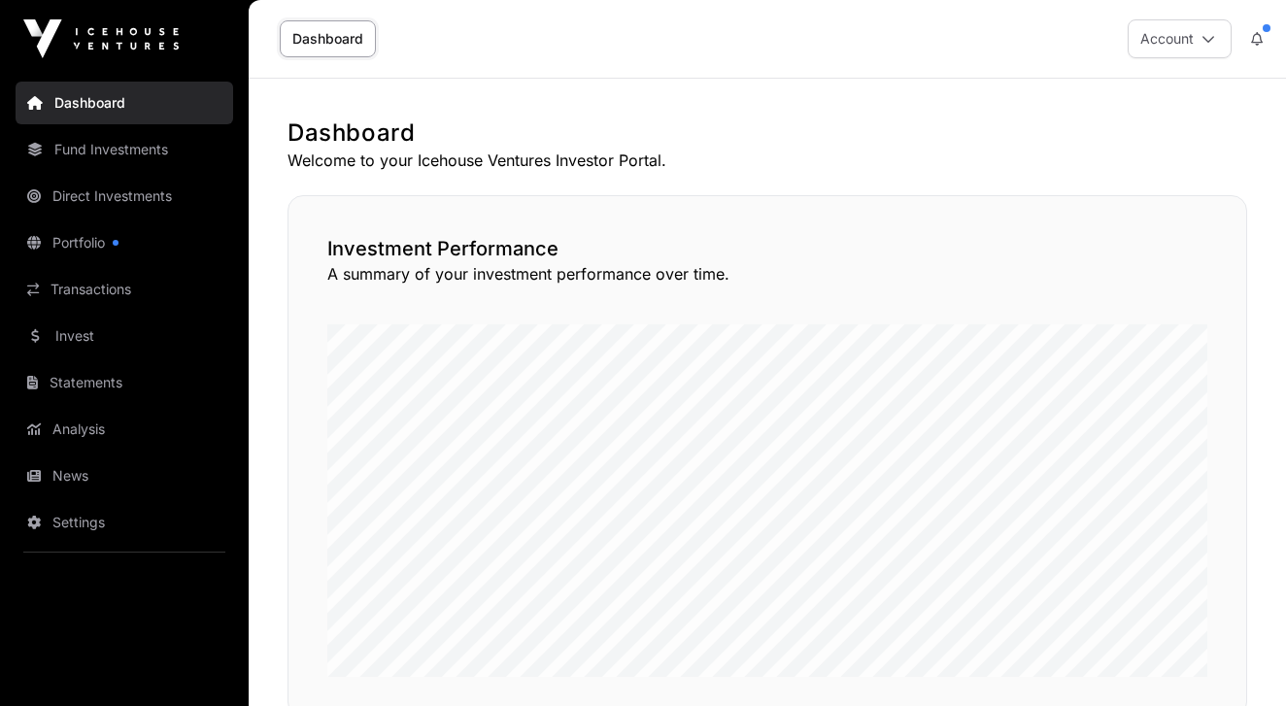  Describe the element at coordinates (1179, 39) in the screenshot. I see `button: Account` at that location.